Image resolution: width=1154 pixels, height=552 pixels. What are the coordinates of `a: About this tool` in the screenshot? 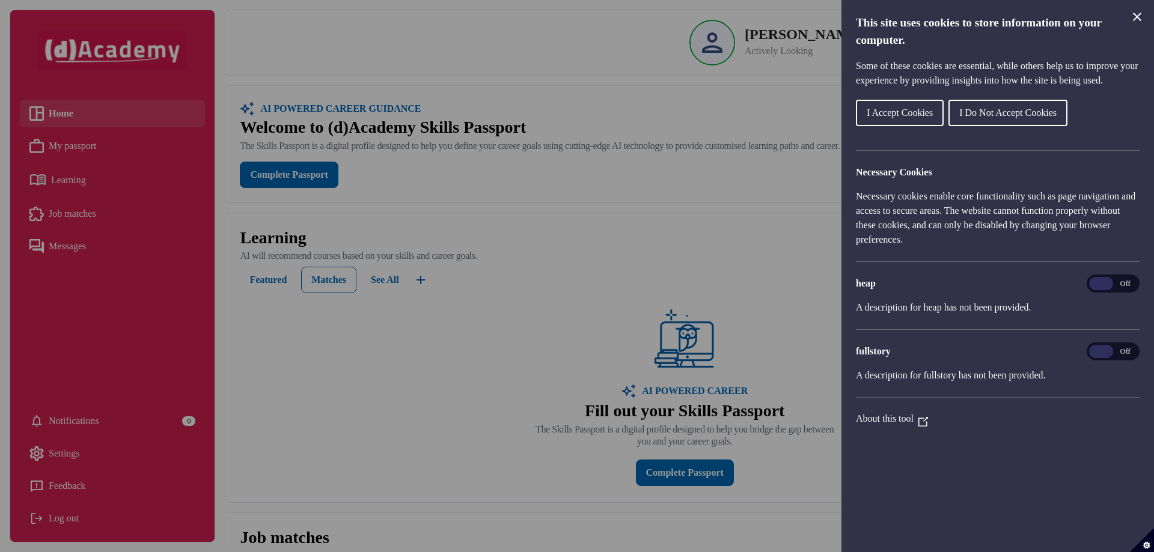 It's located at (892, 418).